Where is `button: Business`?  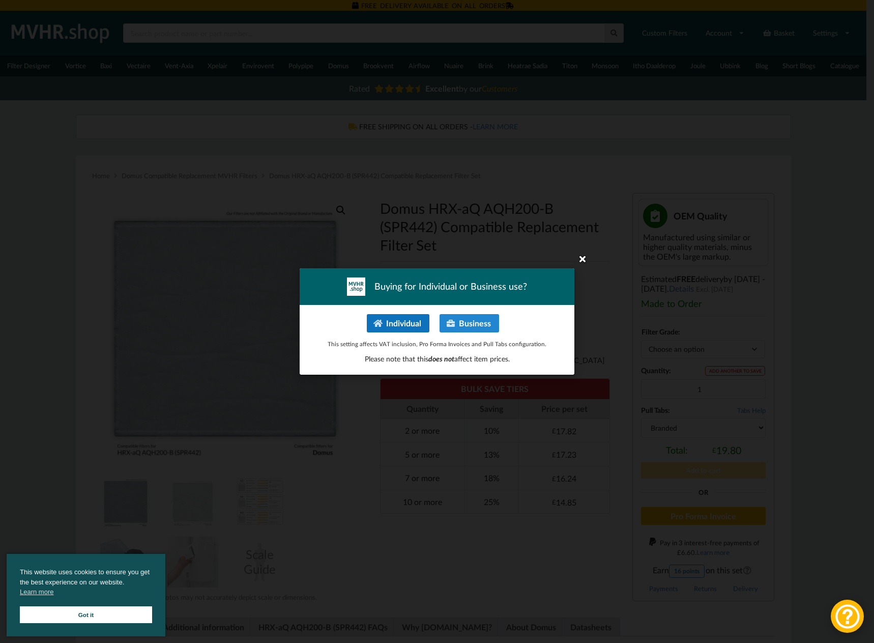
button: Business is located at coordinates (469, 323).